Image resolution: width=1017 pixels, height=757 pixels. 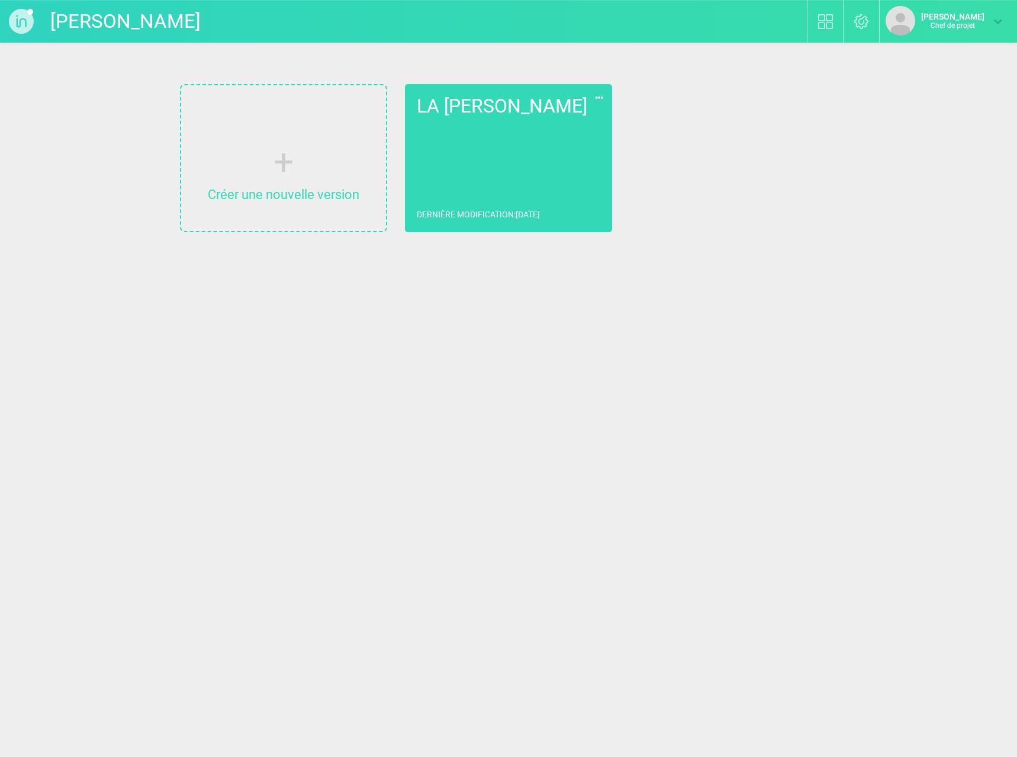 I want to click on a: Créer une nouvelle version, so click(x=284, y=158).